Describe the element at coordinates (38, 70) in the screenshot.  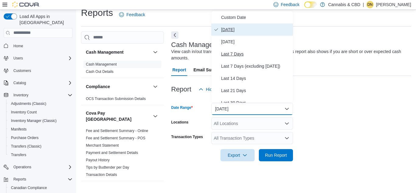
I see `button: Customers` at that location.